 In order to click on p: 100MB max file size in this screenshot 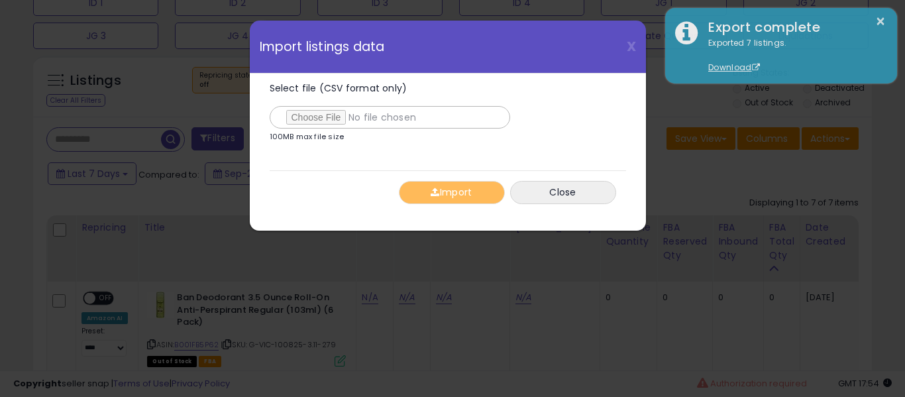, I will do `click(307, 137)`.